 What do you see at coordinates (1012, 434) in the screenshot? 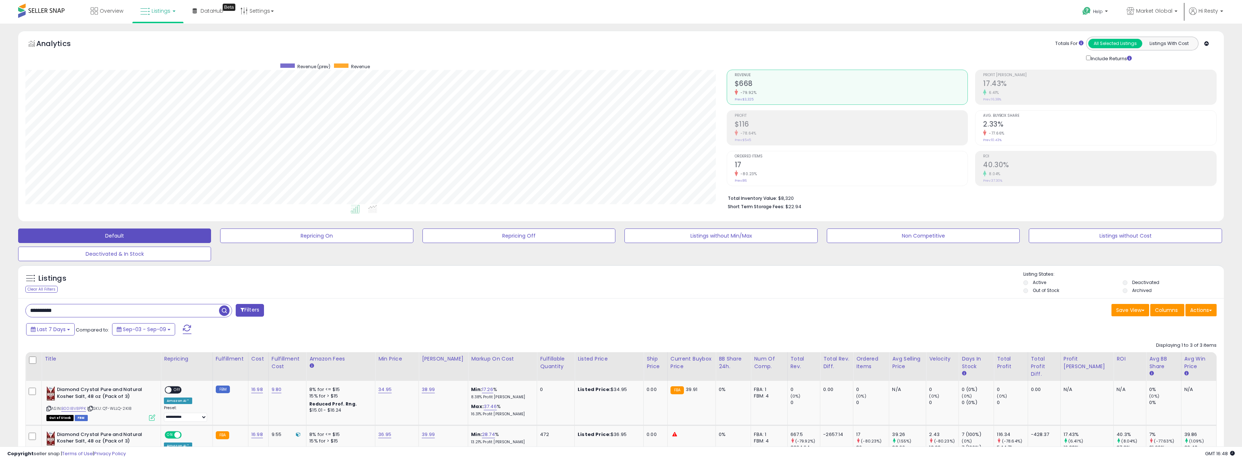
I see `div: 116.34` at bounding box center [1012, 434].